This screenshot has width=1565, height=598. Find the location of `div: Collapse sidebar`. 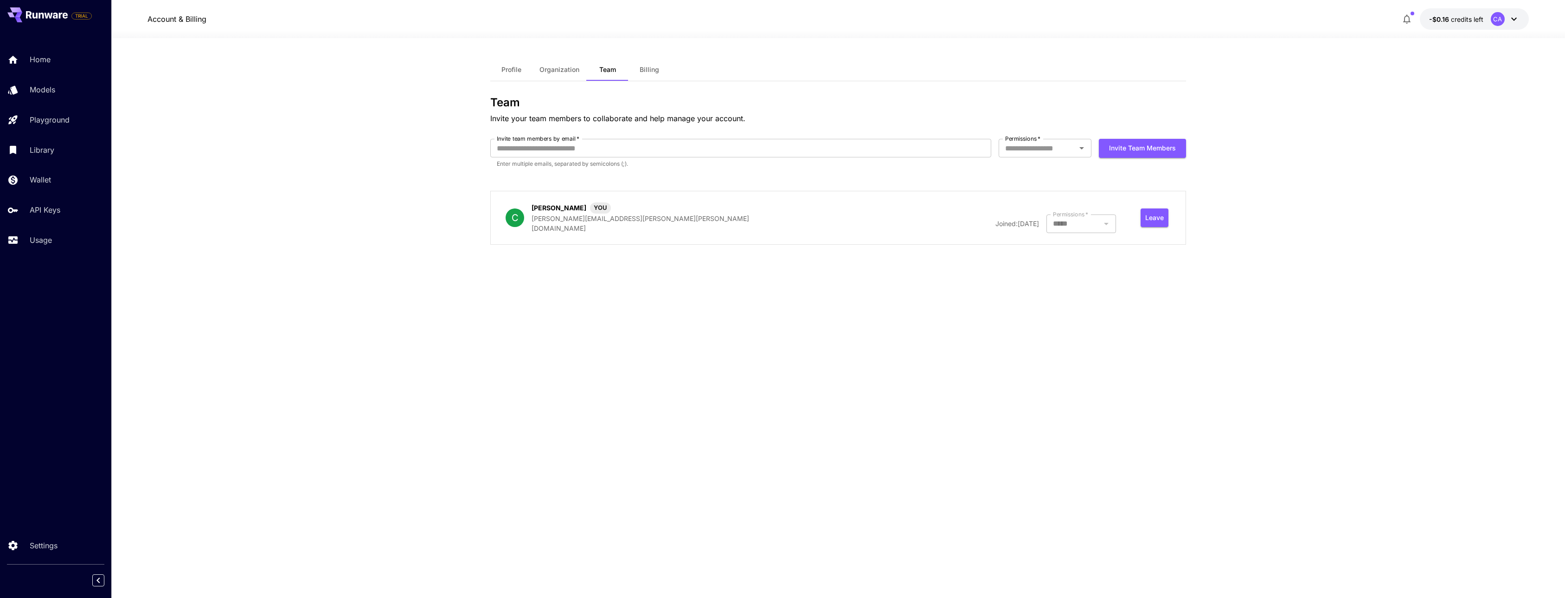

div: Collapse sidebar is located at coordinates (105, 580).